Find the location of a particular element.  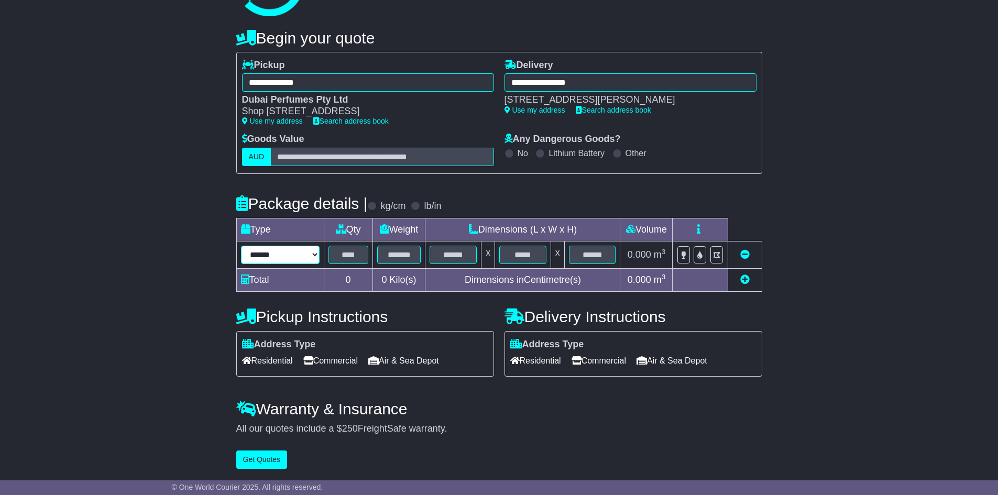

div: All our quotes include a $ FreightSafe warranty. is located at coordinates (499, 429).